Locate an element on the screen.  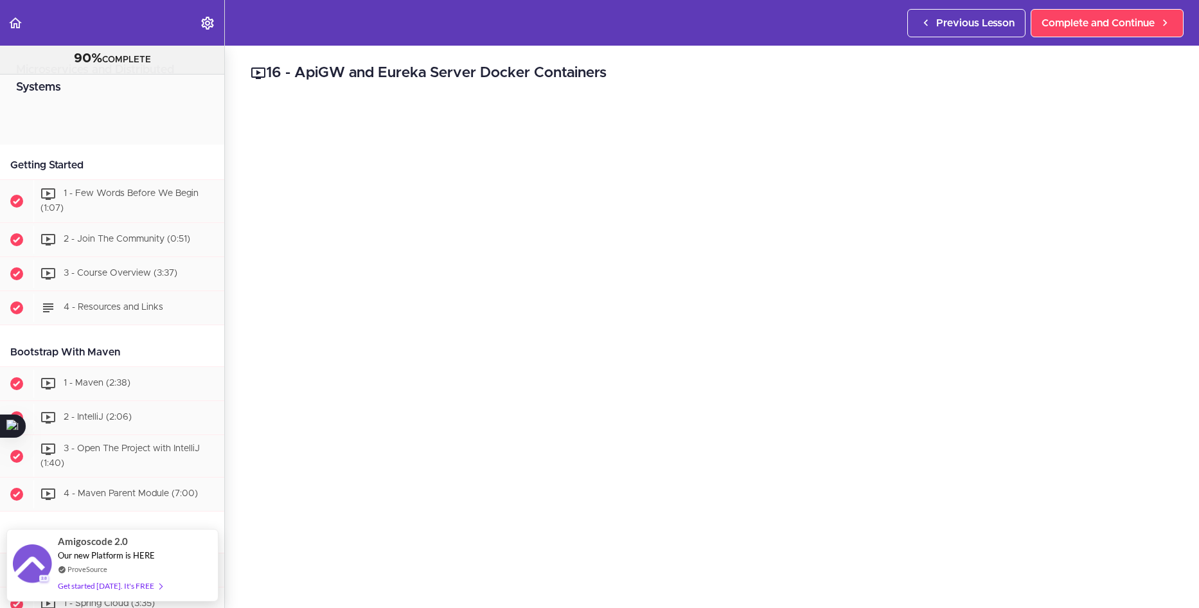
svg: Settings Menu is located at coordinates (208, 23).